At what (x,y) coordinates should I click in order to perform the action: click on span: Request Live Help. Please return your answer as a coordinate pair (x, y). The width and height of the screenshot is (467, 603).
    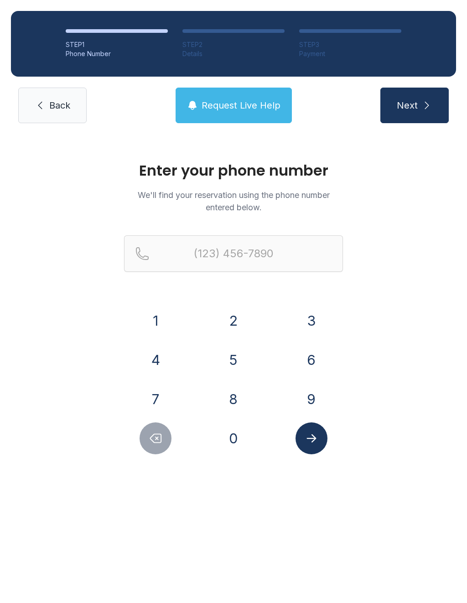
    Looking at the image, I should click on (241, 105).